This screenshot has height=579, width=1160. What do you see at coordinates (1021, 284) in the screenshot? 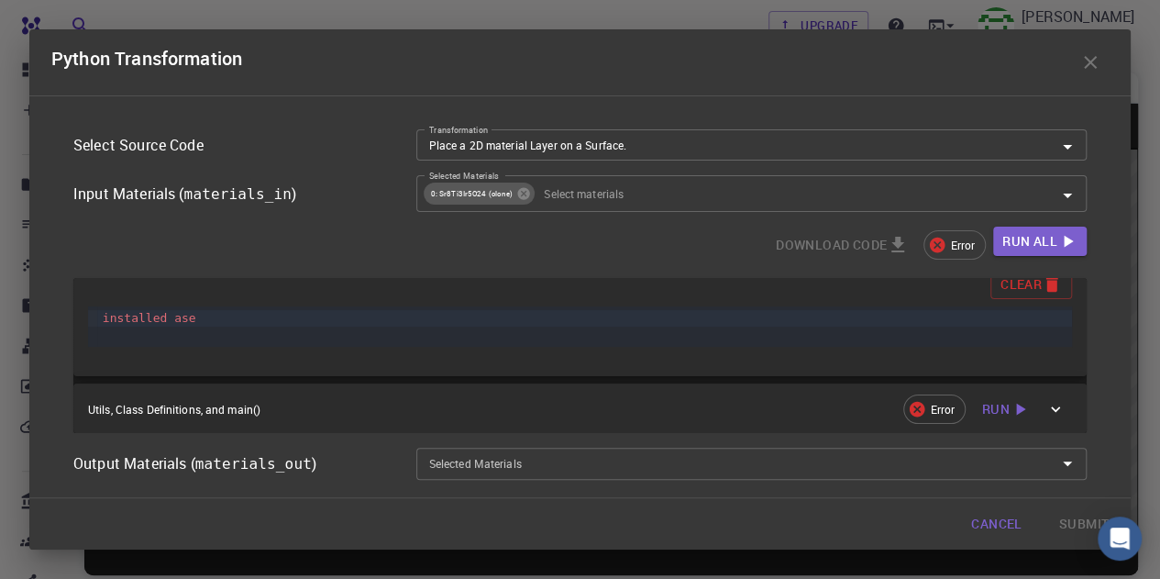
I see `span: Clear` at bounding box center [1021, 284].